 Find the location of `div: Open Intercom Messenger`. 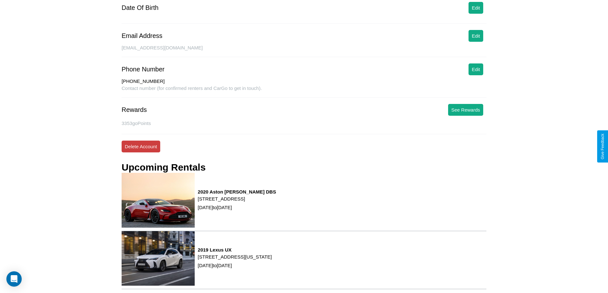

div: Open Intercom Messenger is located at coordinates (14, 279).